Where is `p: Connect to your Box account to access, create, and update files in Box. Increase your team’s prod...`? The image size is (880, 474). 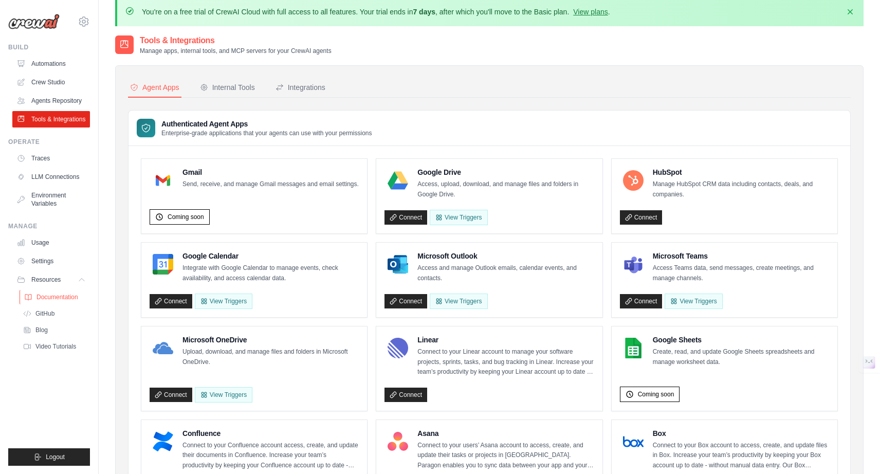 p: Connect to your Box account to access, create, and update files in Box. Increase your team’s prod... is located at coordinates (741, 455).